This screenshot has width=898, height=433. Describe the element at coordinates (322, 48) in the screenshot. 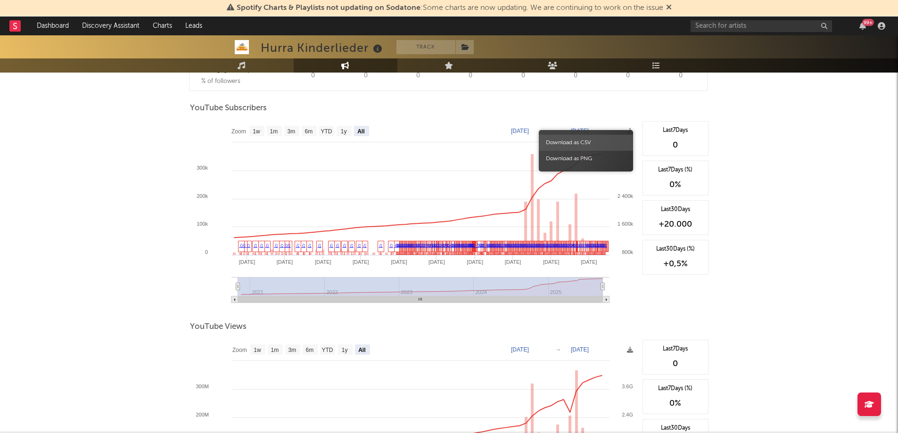

I see `div: Hurra Kinderlieder` at that location.